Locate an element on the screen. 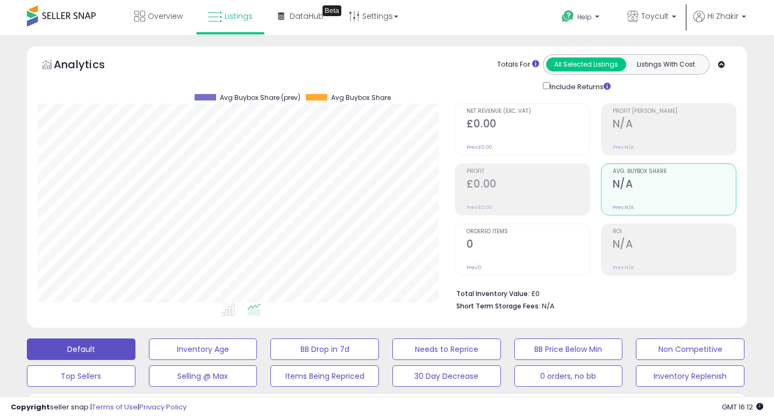 The image size is (774, 418). span: DataHub is located at coordinates (307, 16).